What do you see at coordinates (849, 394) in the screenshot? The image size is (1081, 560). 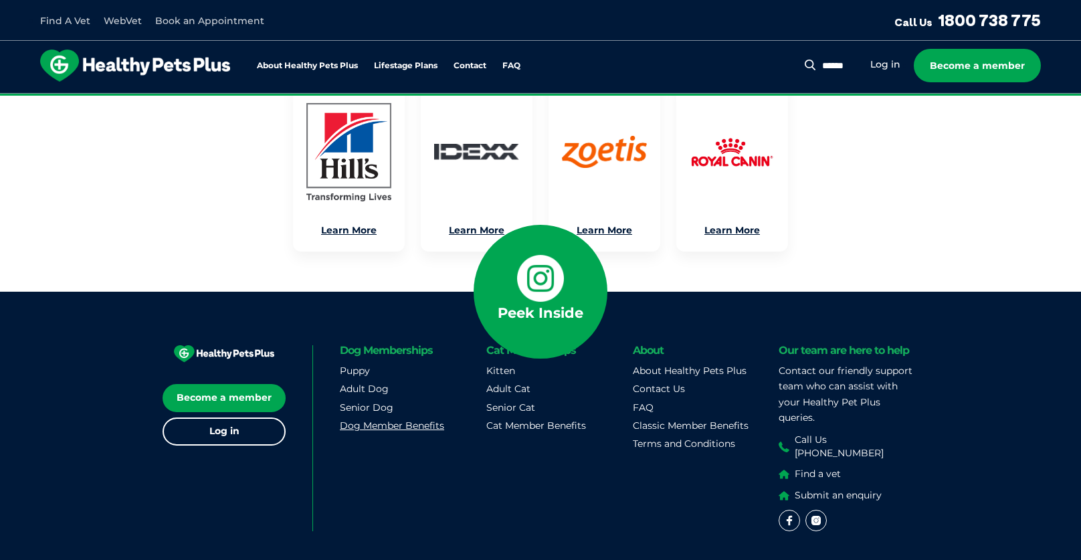 I see `p: Contact our friendly support team who can assist with your Healthy Pet Plus queries.` at bounding box center [849, 394].